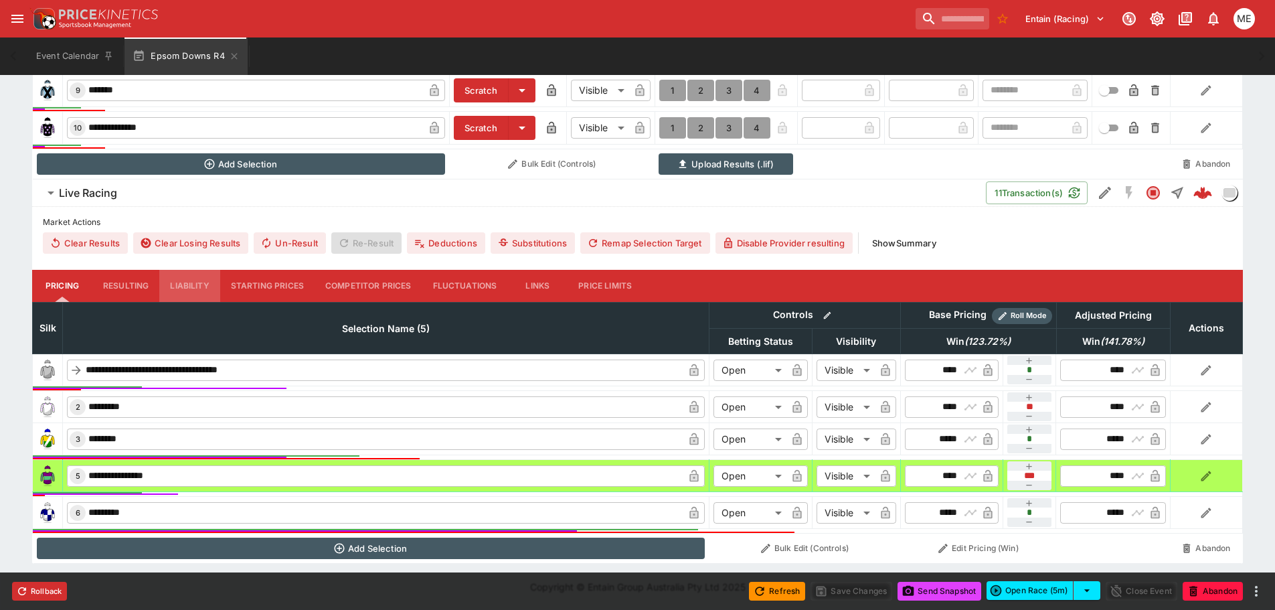 The image size is (1275, 610). I want to click on button: No Bookmarks, so click(1003, 19).